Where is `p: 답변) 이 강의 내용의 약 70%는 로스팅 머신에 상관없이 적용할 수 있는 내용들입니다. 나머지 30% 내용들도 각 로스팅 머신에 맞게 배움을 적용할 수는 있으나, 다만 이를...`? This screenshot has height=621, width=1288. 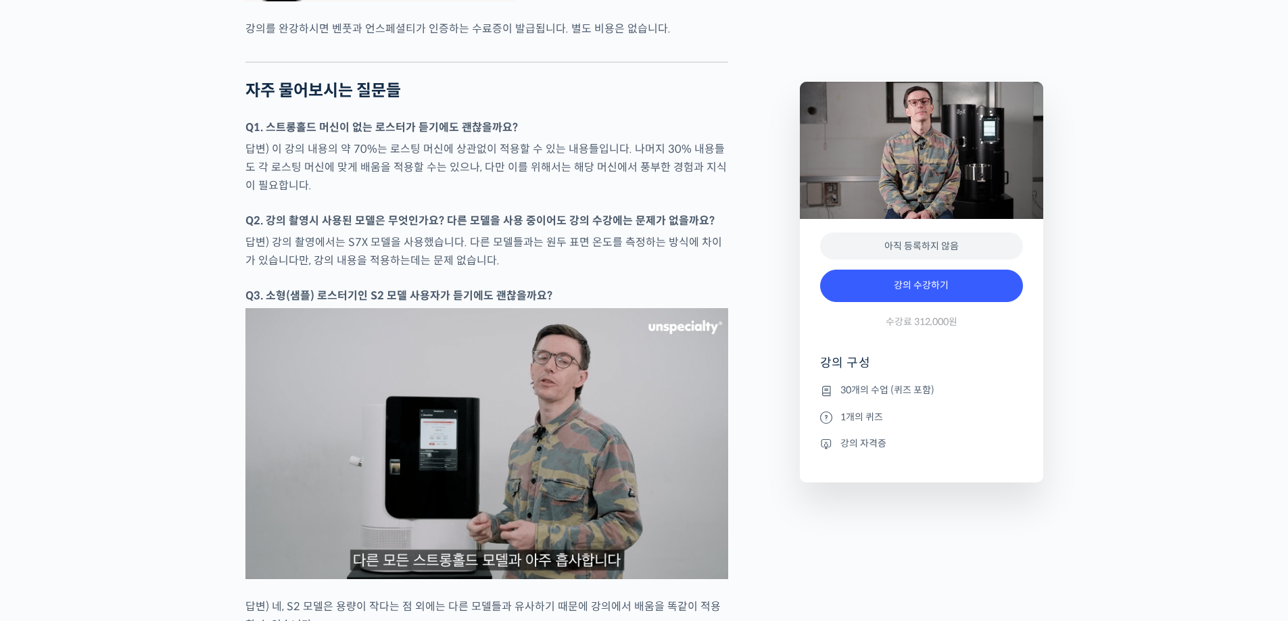
p: 답변) 이 강의 내용의 약 70%는 로스팅 머신에 상관없이 적용할 수 있는 내용들입니다. 나머지 30% 내용들도 각 로스팅 머신에 맞게 배움을 적용할 수는 있으나, 다만 이를... is located at coordinates (487, 167).